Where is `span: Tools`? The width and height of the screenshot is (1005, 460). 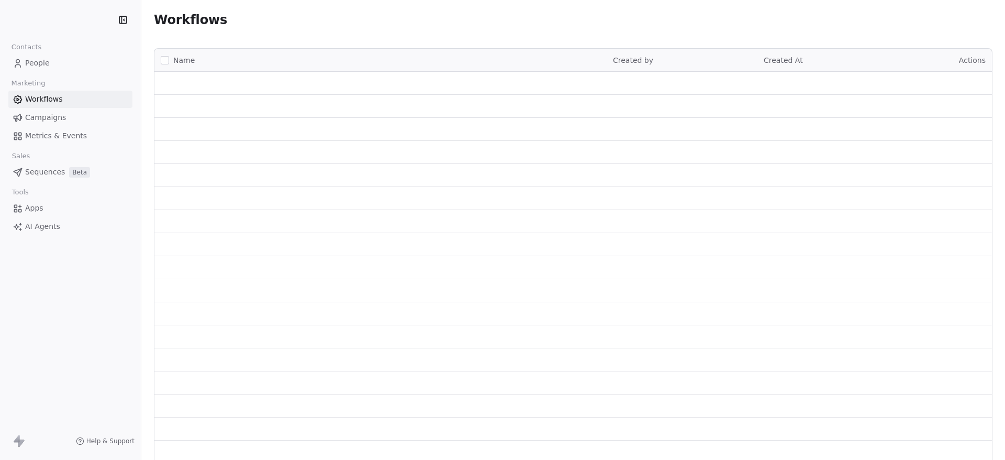
span: Tools is located at coordinates (20, 192).